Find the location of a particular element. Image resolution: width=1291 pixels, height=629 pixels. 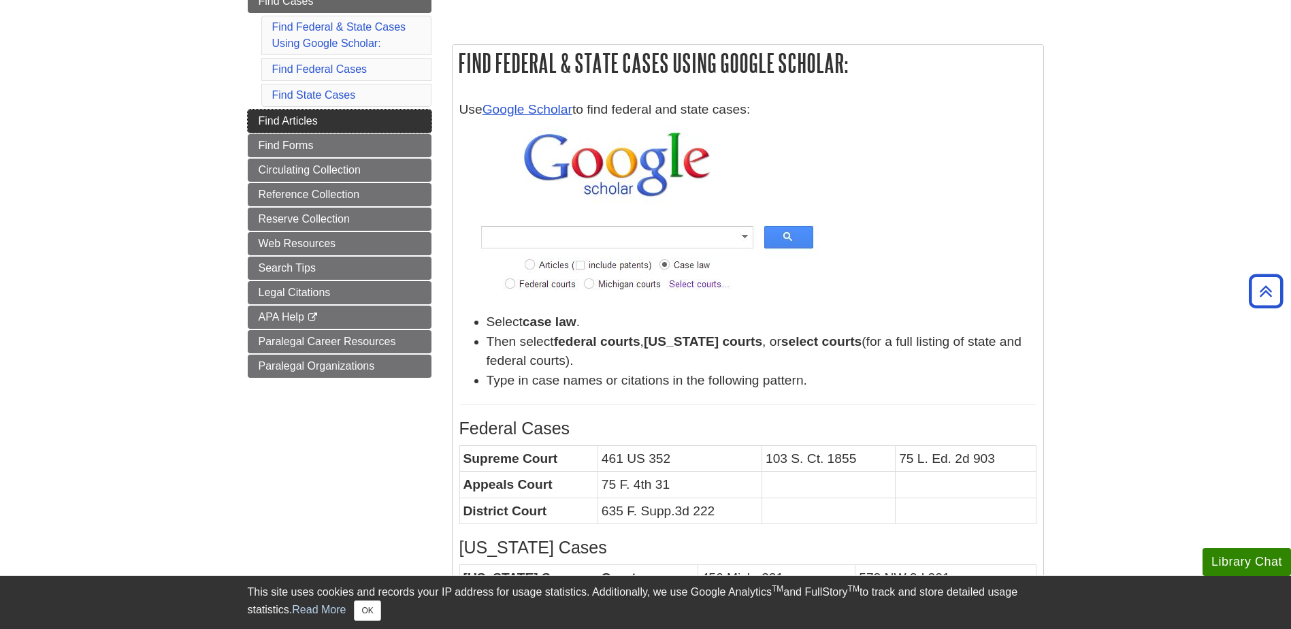

div: This site uses cookies and records your IP address for usage statistics. Additionally, we use Goo... is located at coordinates (646, 602).